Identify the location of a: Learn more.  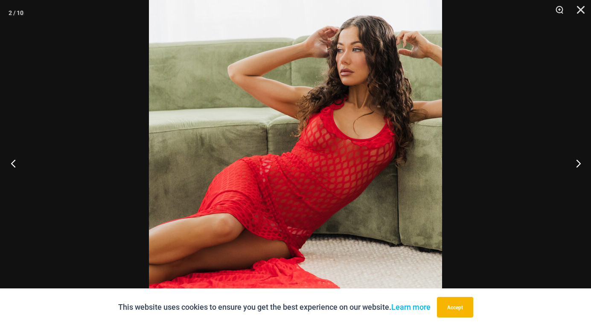
(411, 306).